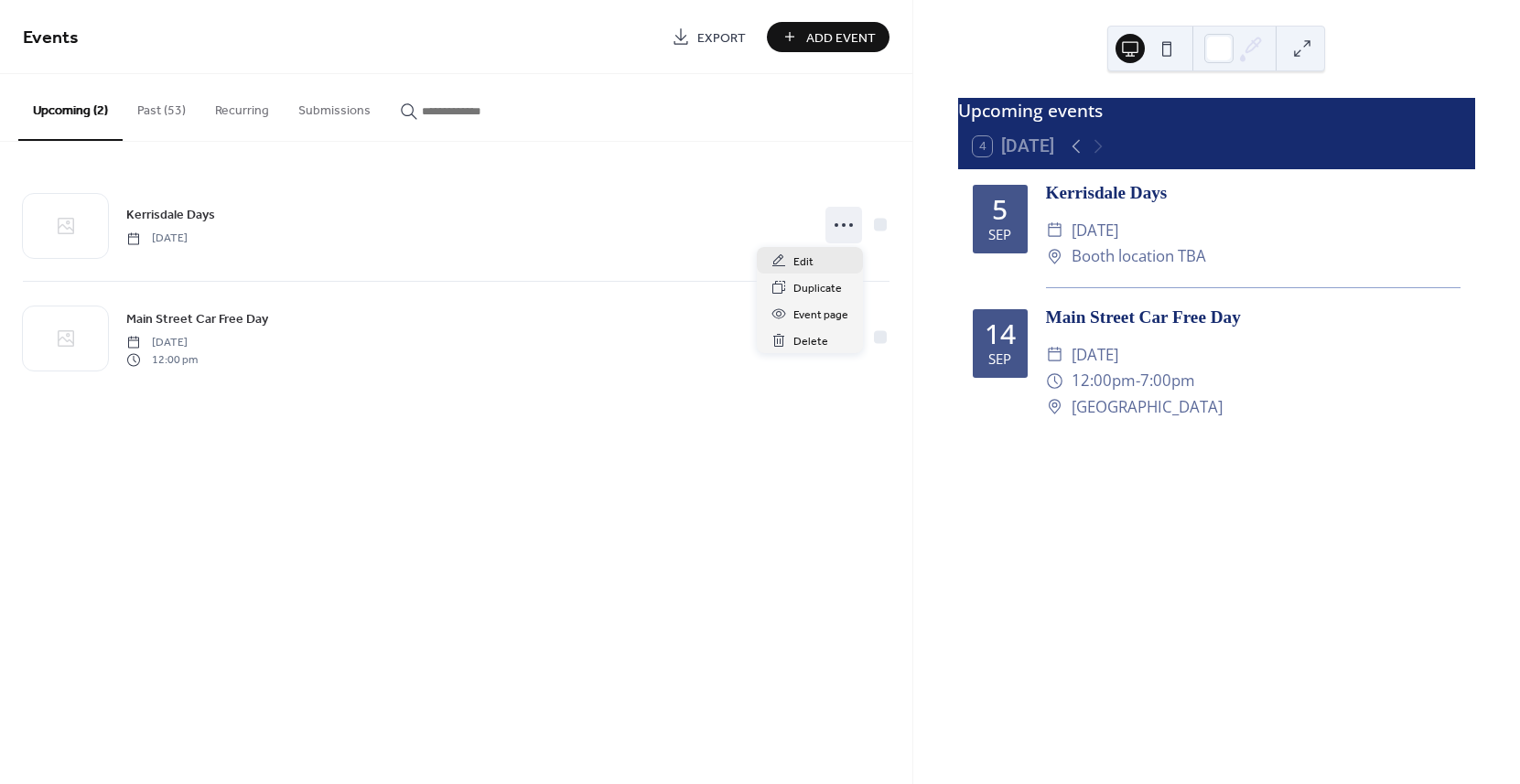 This screenshot has height=784, width=1520. Describe the element at coordinates (170, 214) in the screenshot. I see `a: Kerrisdale Days` at that location.